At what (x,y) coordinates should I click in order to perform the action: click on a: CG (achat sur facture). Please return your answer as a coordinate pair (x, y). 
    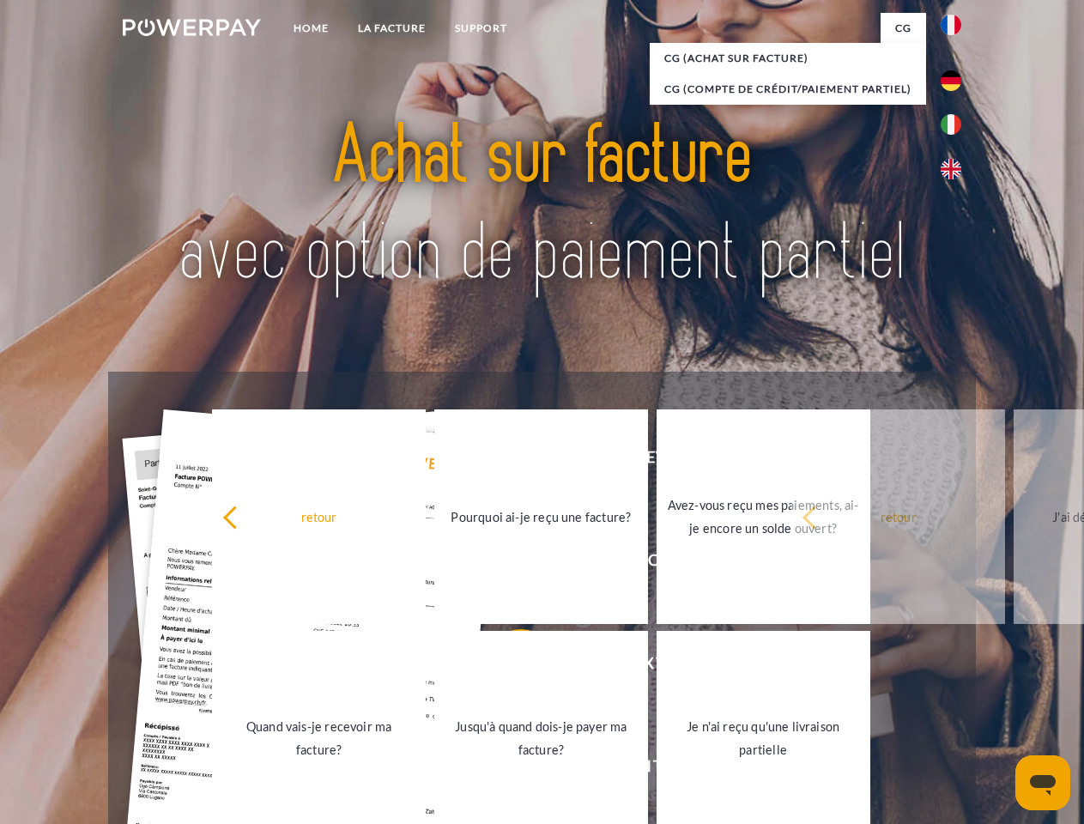
    Looking at the image, I should click on (788, 58).